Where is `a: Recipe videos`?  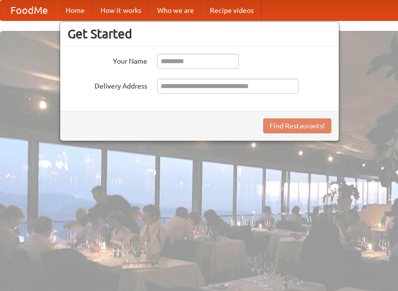
a: Recipe videos is located at coordinates (232, 10).